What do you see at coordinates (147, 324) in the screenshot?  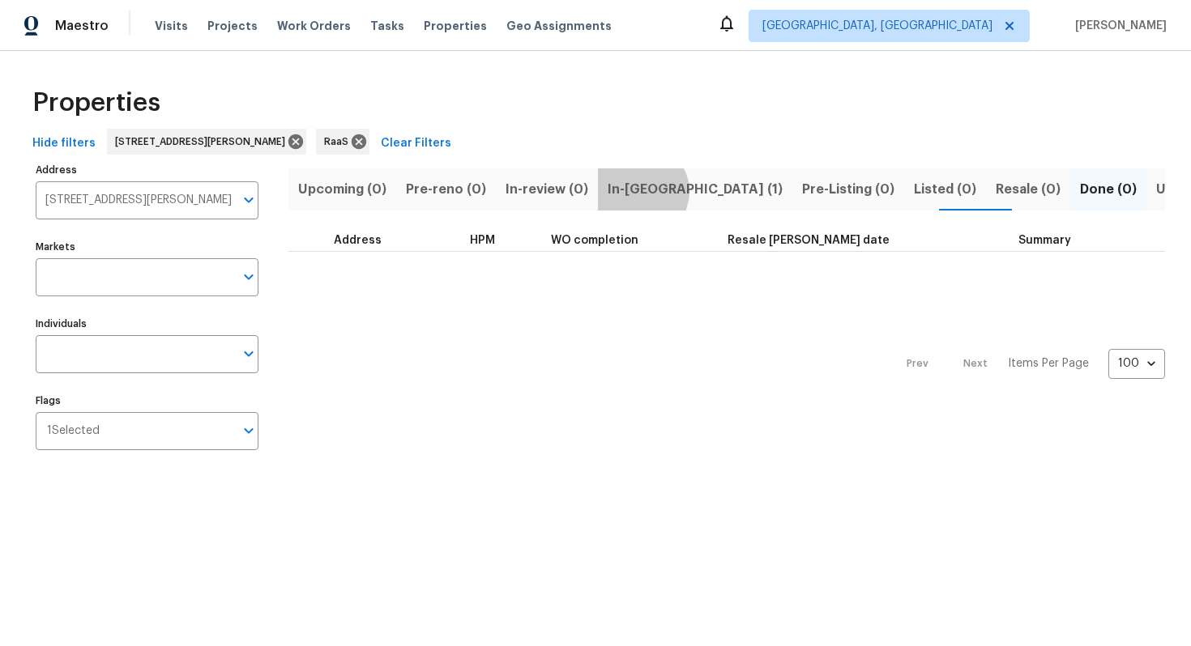 I see `label: Individuals` at bounding box center [147, 324].